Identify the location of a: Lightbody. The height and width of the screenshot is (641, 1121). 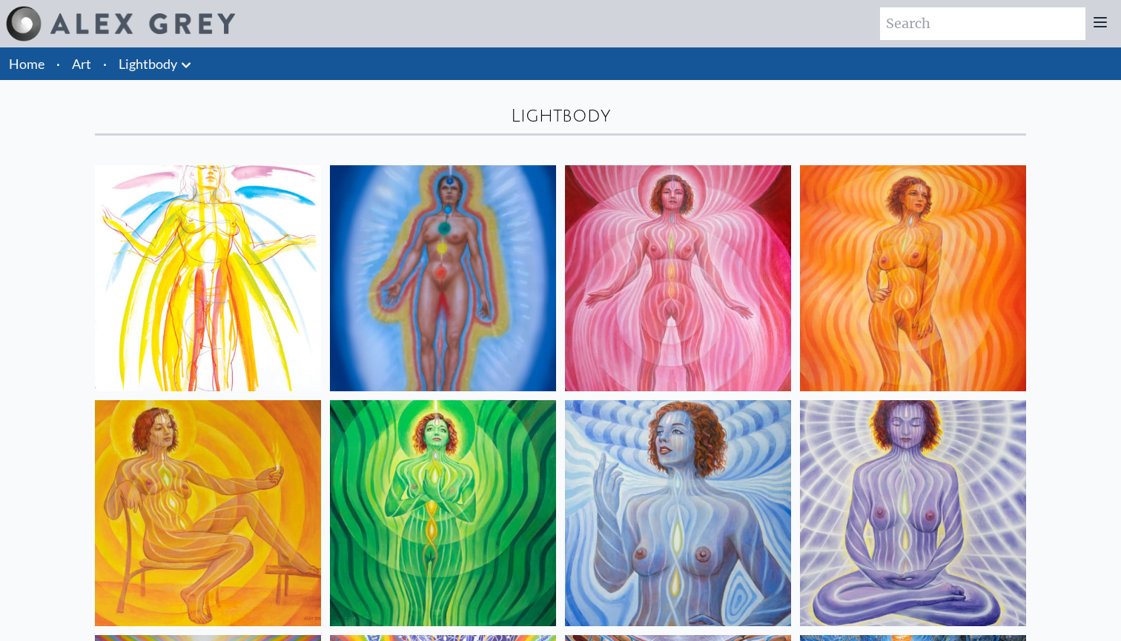
(147, 64).